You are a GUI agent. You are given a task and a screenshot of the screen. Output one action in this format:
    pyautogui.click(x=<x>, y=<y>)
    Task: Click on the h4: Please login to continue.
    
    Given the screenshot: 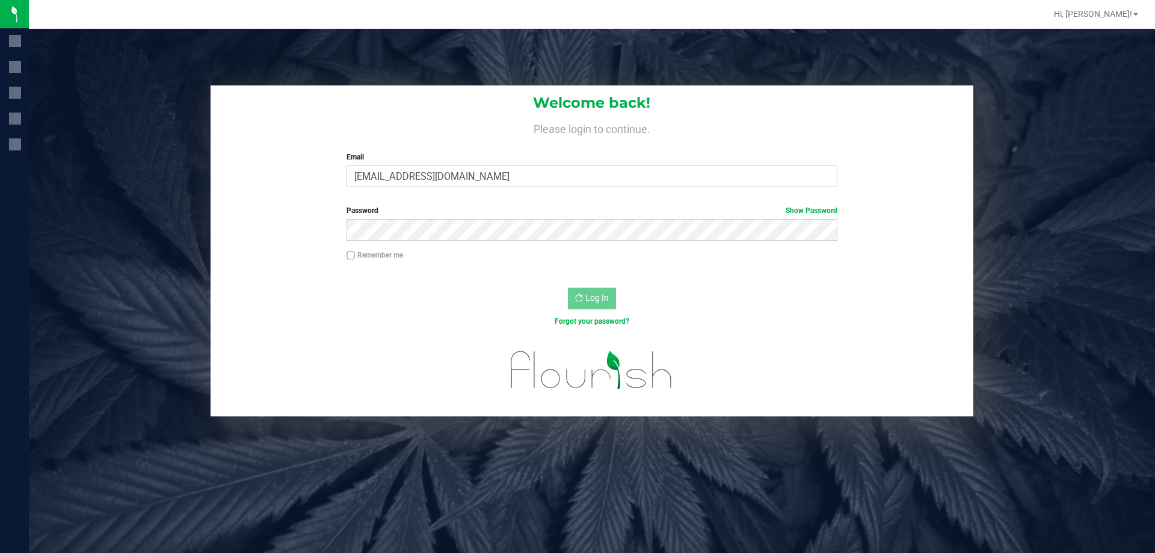 What is the action you would take?
    pyautogui.click(x=592, y=128)
    